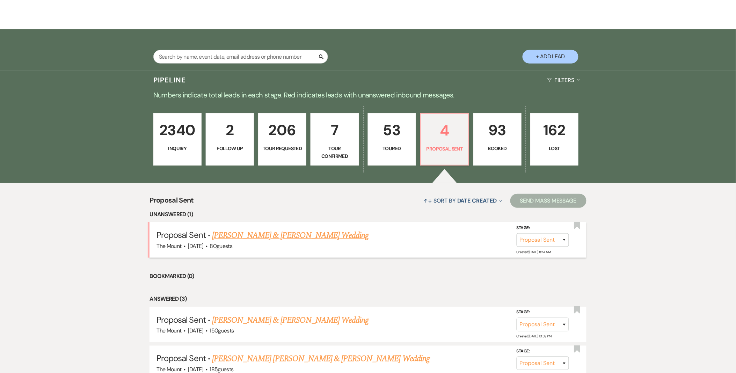 The width and height of the screenshot is (736, 373). Describe the element at coordinates (282, 148) in the screenshot. I see `p: Tour Requested` at that location.